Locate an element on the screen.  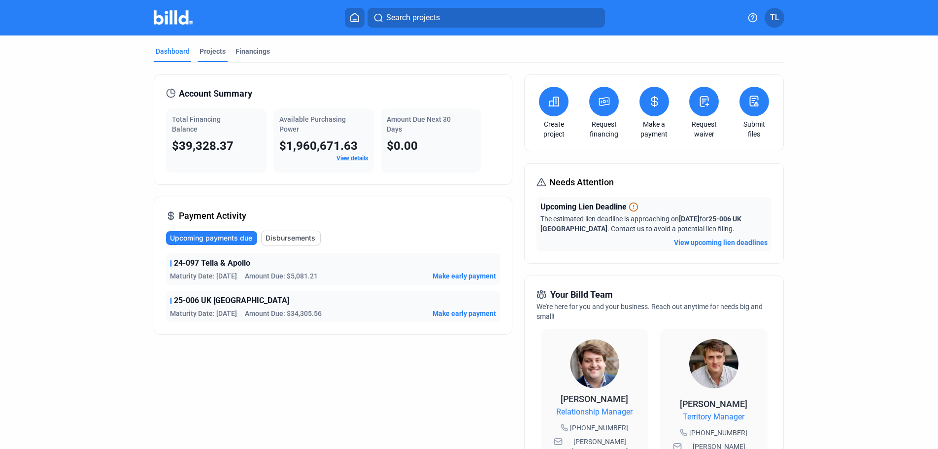
span: Your Billd Team is located at coordinates (582, 295).